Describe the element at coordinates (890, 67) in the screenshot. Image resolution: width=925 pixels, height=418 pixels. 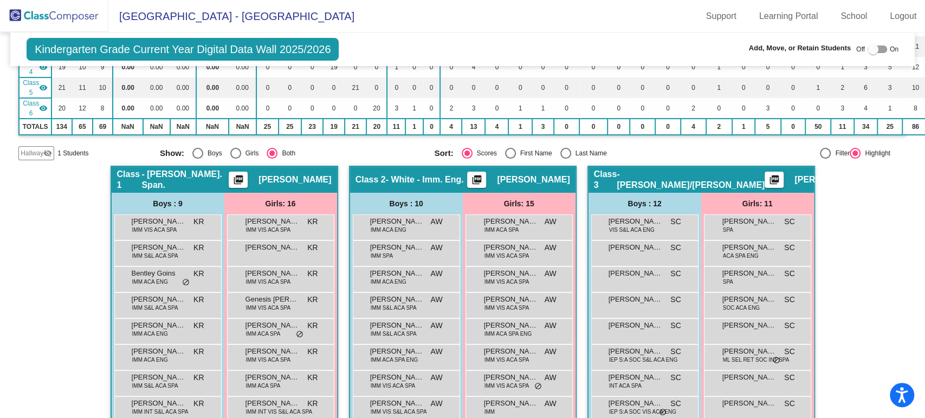
I see `td: 5` at that location.